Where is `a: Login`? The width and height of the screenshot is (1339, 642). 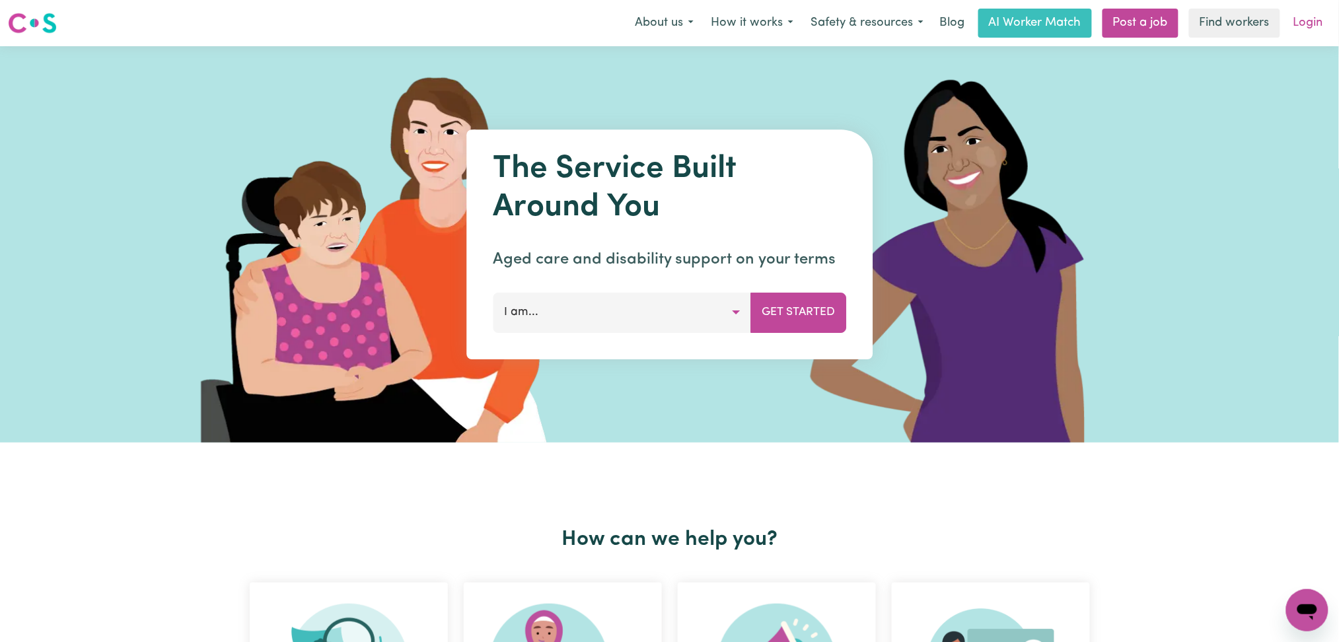 a: Login is located at coordinates (1308, 23).